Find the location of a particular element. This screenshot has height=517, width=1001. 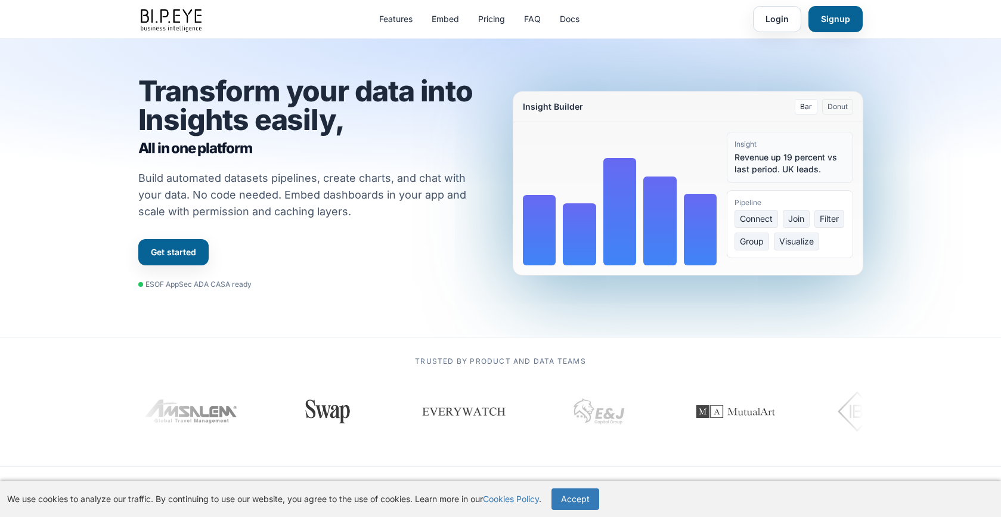

a: Features is located at coordinates (396, 19).